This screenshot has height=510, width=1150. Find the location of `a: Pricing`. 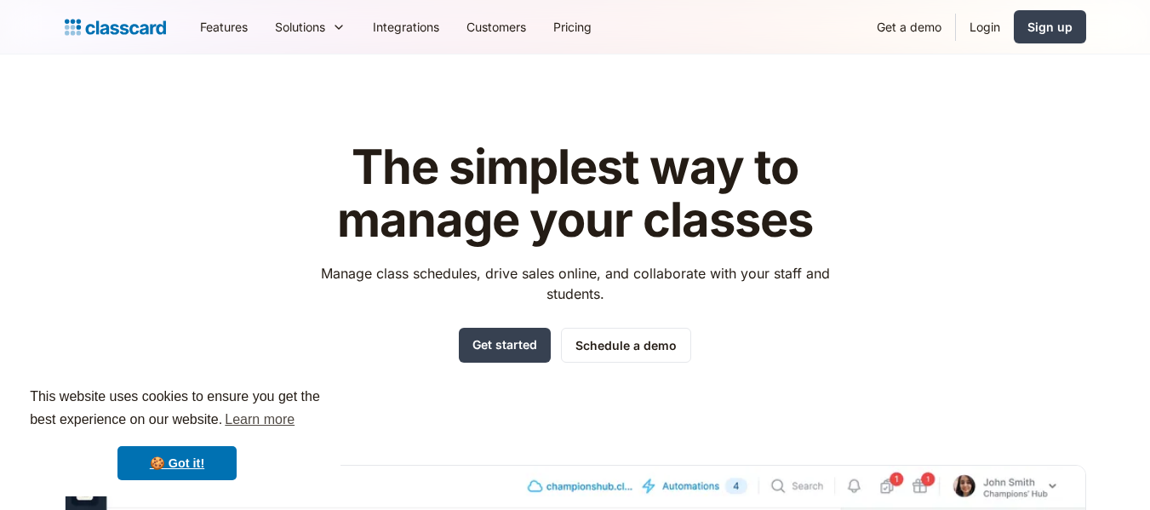

a: Pricing is located at coordinates (572, 26).